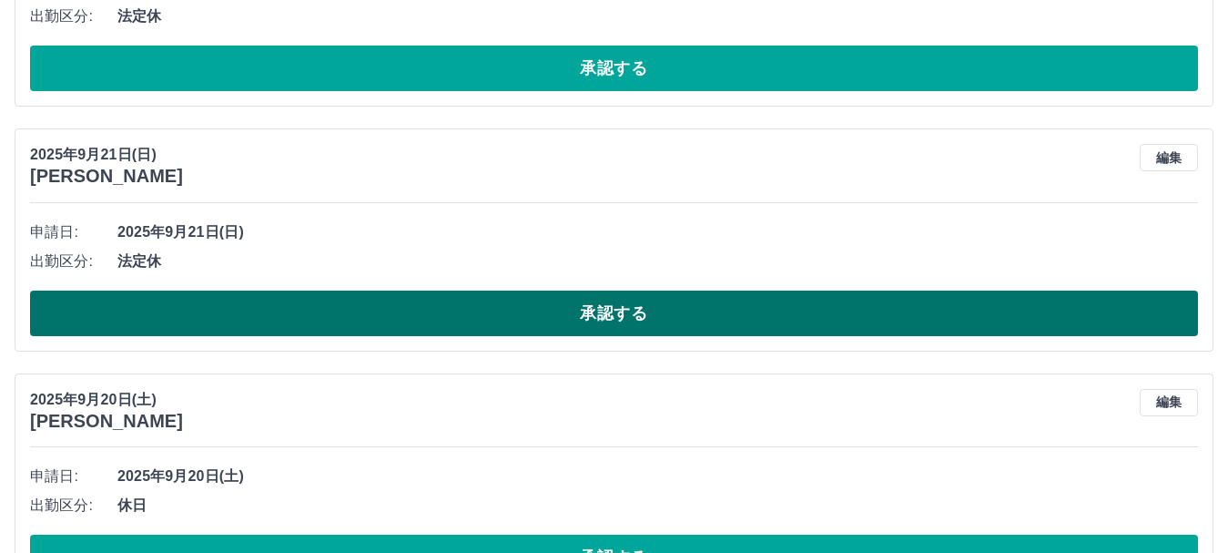 The width and height of the screenshot is (1228, 553). Describe the element at coordinates (657, 232) in the screenshot. I see `span: 2025年9月21日(日)` at that location.